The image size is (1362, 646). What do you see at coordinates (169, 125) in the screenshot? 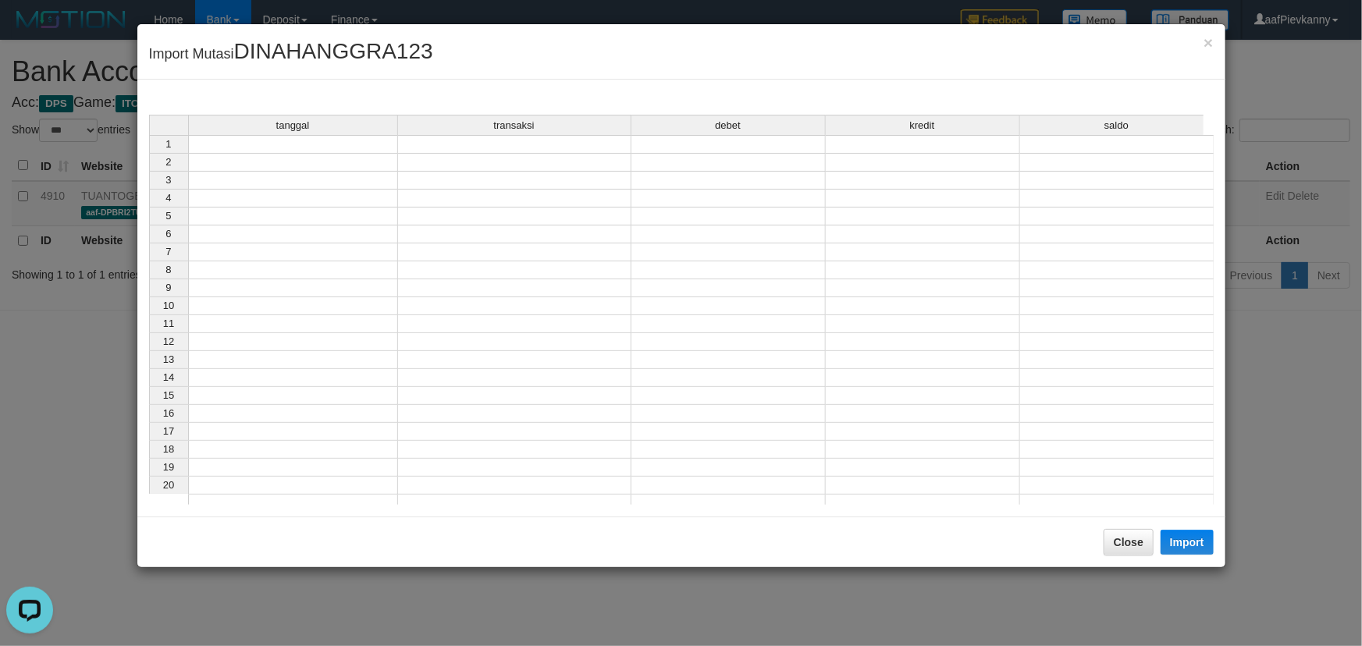
I see `th: Select whole grid` at bounding box center [169, 125].